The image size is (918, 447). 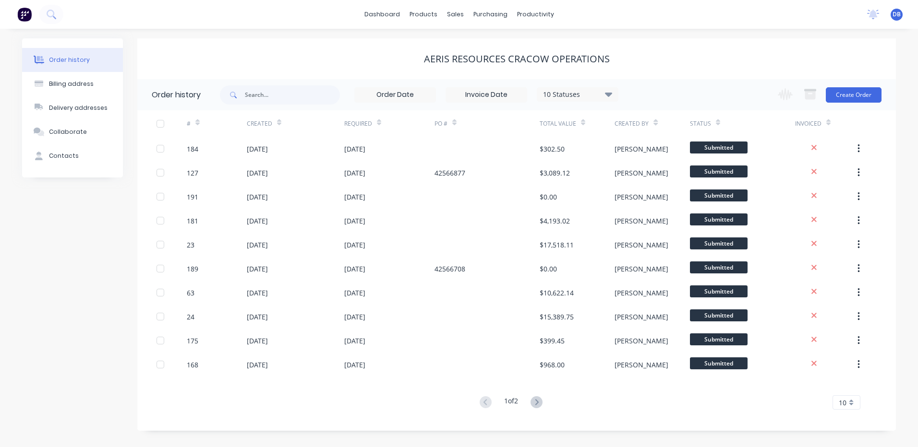 I want to click on div: PO #, so click(x=441, y=124).